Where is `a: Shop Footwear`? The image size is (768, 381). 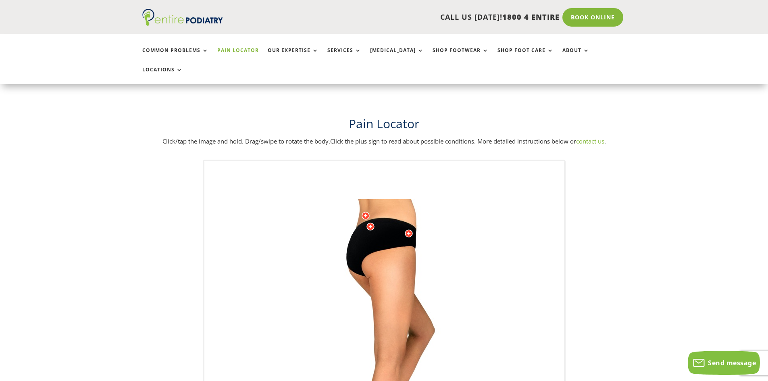 a: Shop Footwear is located at coordinates (460, 56).